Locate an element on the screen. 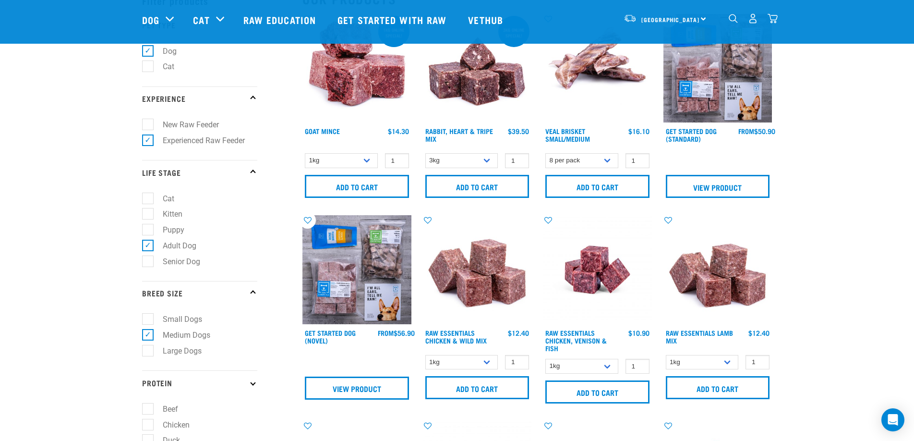 This screenshot has width=914, height=441. label: Large Dogs is located at coordinates (176, 350).